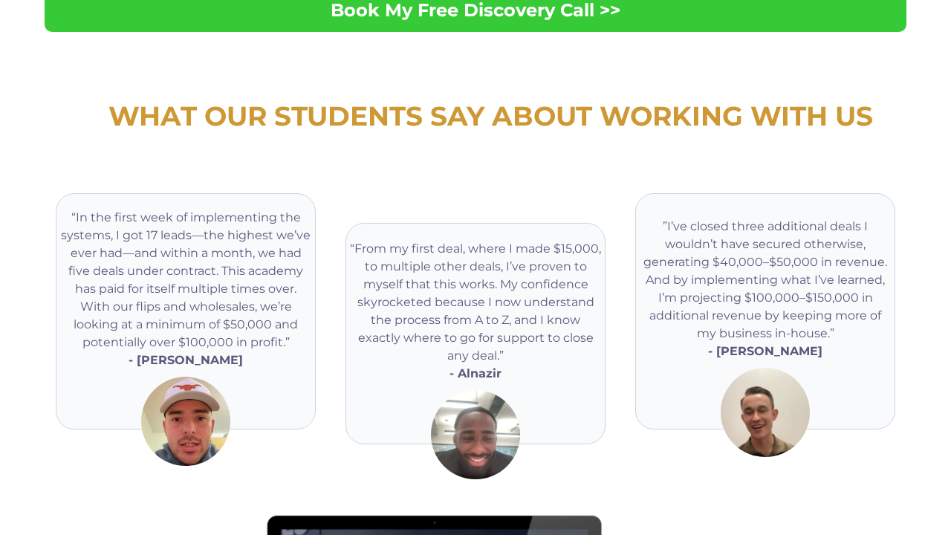 The image size is (951, 535). I want to click on strong: What Our Students Say About Working With Us, so click(490, 116).